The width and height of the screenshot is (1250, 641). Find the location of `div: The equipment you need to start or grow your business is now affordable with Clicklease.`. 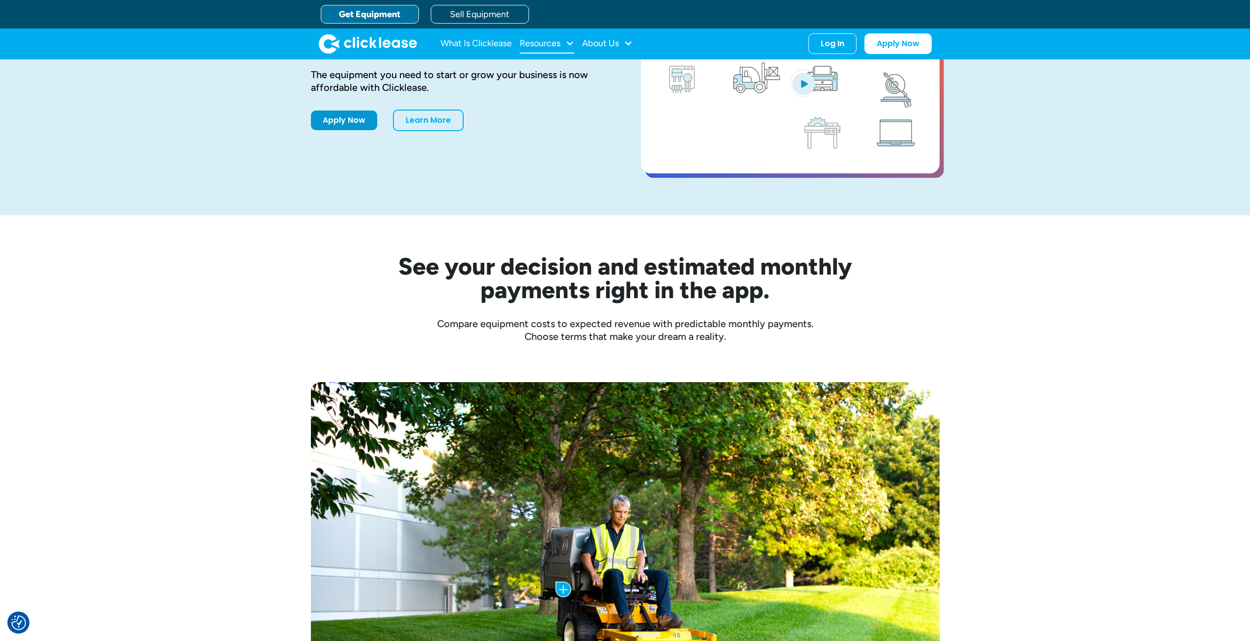

div: The equipment you need to start or grow your business is now affordable with Clicklease. is located at coordinates (460, 81).